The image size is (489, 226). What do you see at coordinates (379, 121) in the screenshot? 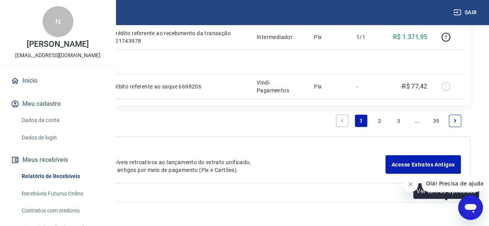
I see `a: Page 2` at bounding box center [379, 121].